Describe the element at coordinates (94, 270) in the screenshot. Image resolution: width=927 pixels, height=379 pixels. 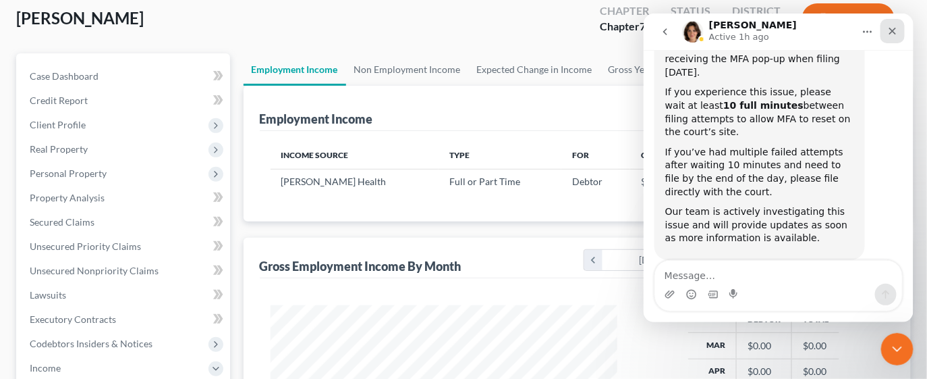
I see `span: Unsecured Nonpriority Claims` at that location.